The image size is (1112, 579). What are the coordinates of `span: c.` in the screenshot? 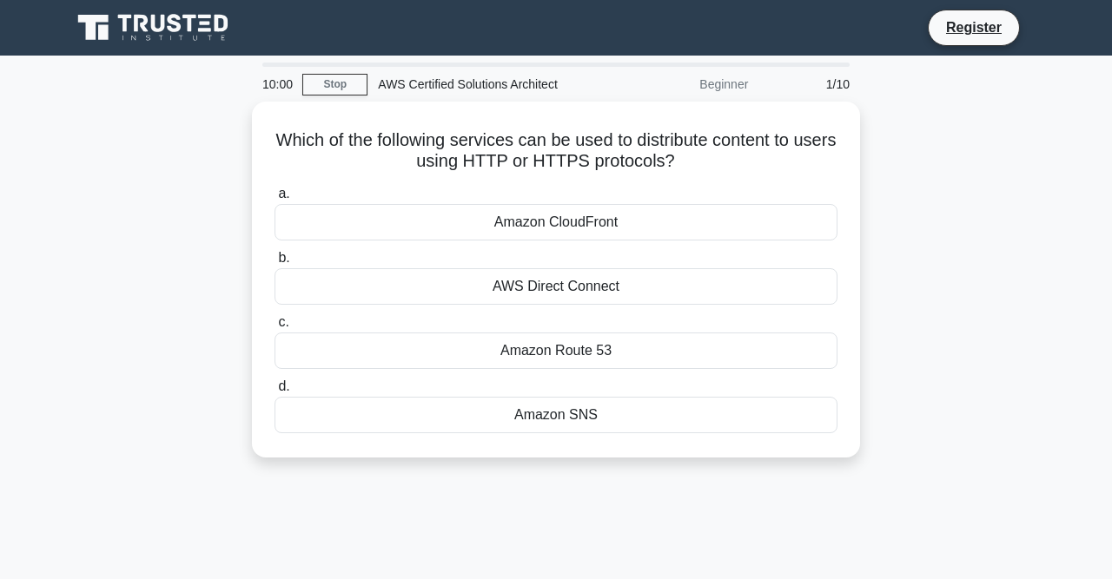 It's located at (283, 321).